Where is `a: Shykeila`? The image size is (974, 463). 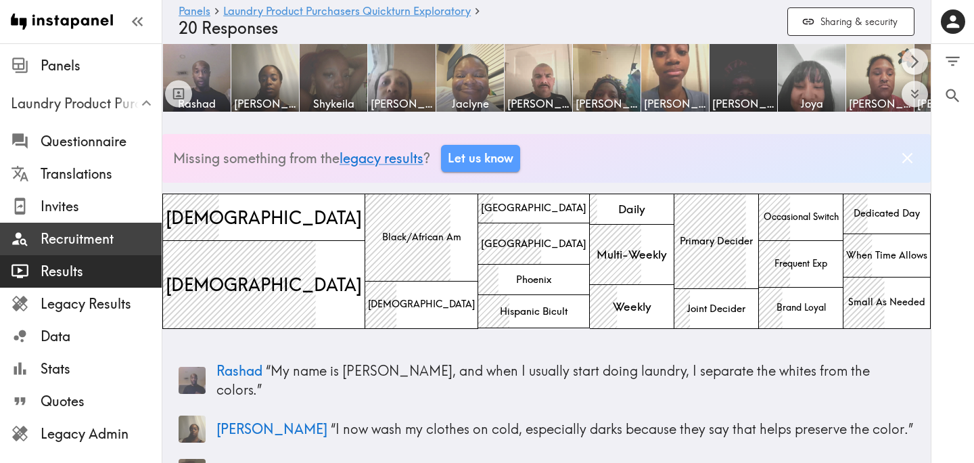 a: Shykeila is located at coordinates (334, 78).